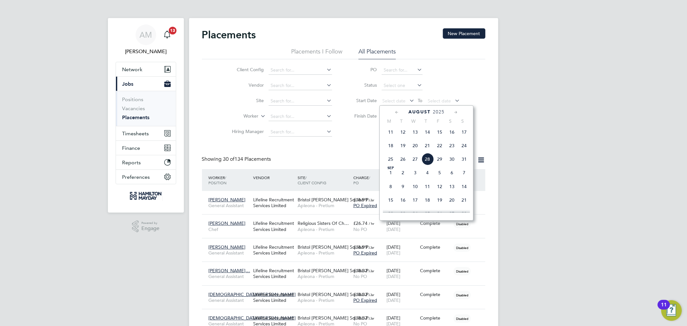 This screenshot has width=687, height=326. What do you see at coordinates (403, 186) in the screenshot?
I see `span: 9` at bounding box center [403, 186].